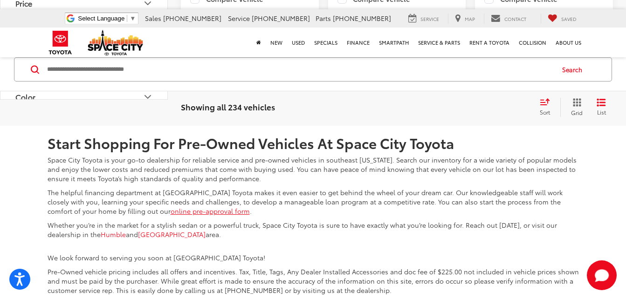 The image size is (626, 299). What do you see at coordinates (326, 42) in the screenshot?
I see `a: Specials` at bounding box center [326, 42].